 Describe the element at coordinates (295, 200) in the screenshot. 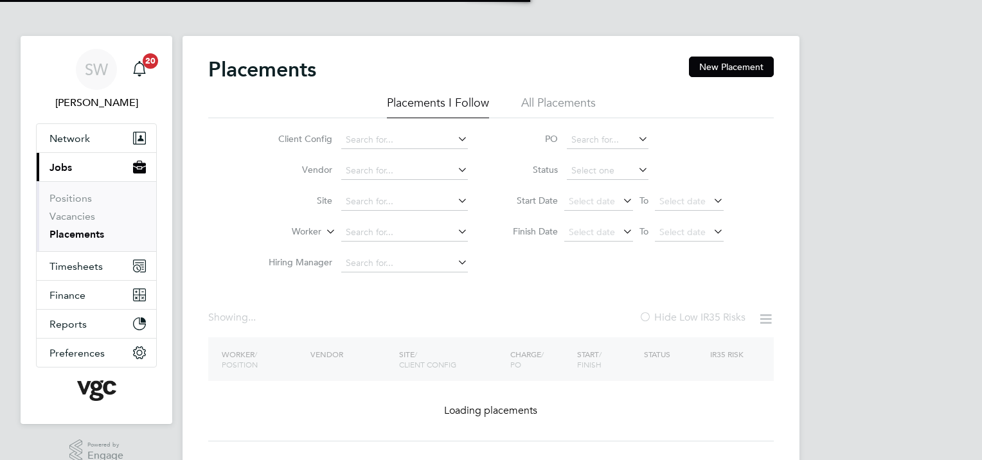

I see `label: Site` at that location.